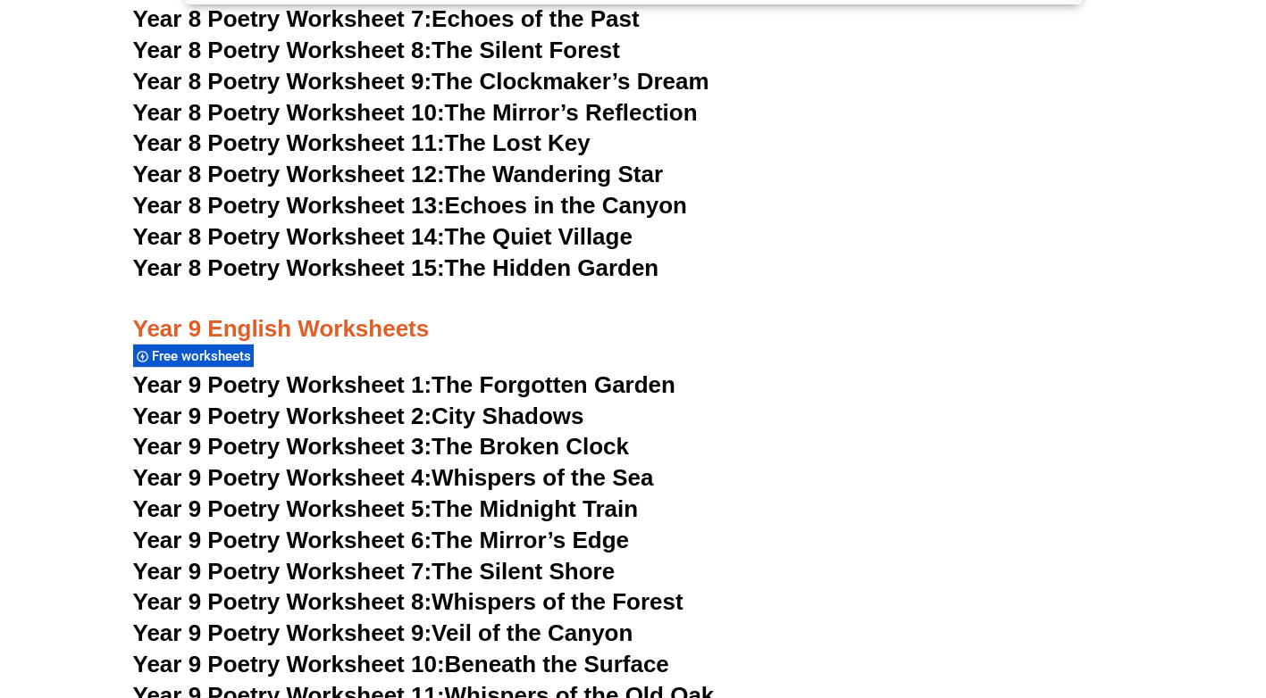 Image resolution: width=1266 pixels, height=698 pixels. I want to click on span: Year 8 Poetry Worksheet 8:, so click(282, 50).